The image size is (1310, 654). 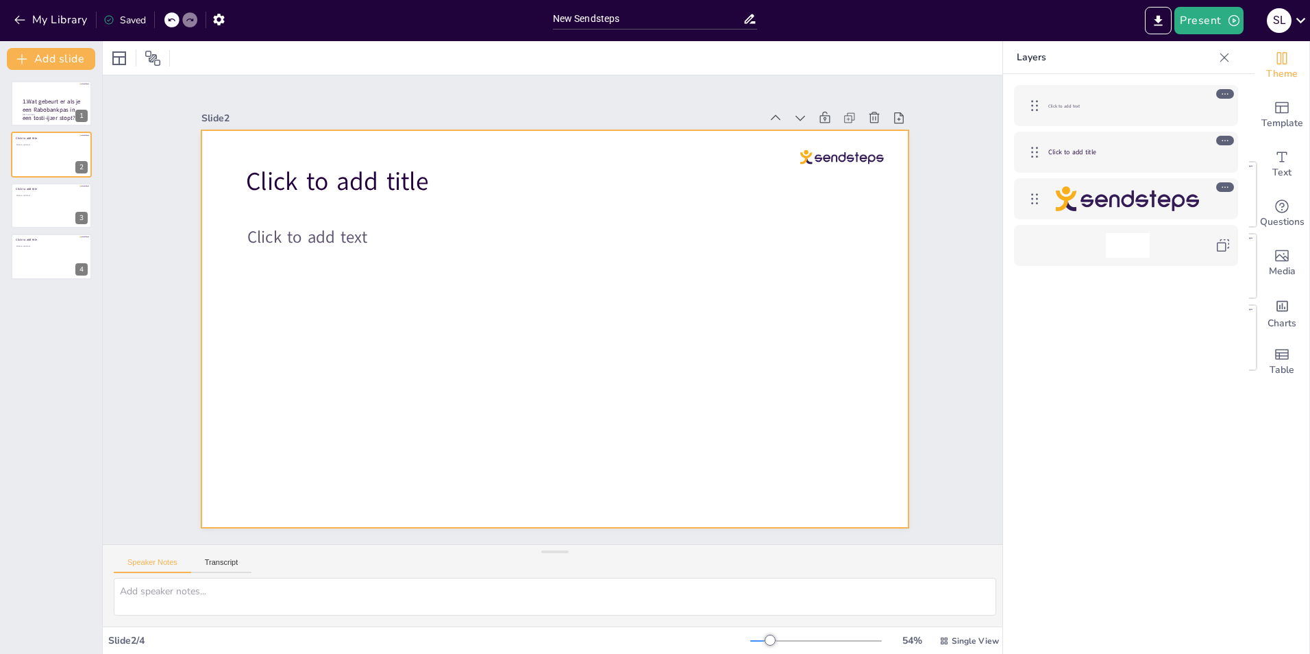 I want to click on div: Click to add text, so click(x=1126, y=106).